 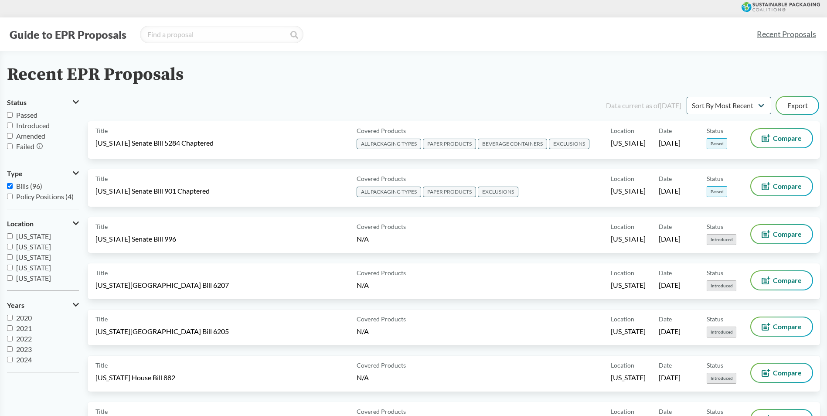 What do you see at coordinates (45, 196) in the screenshot?
I see `span: Policy Positions (4)` at bounding box center [45, 196].